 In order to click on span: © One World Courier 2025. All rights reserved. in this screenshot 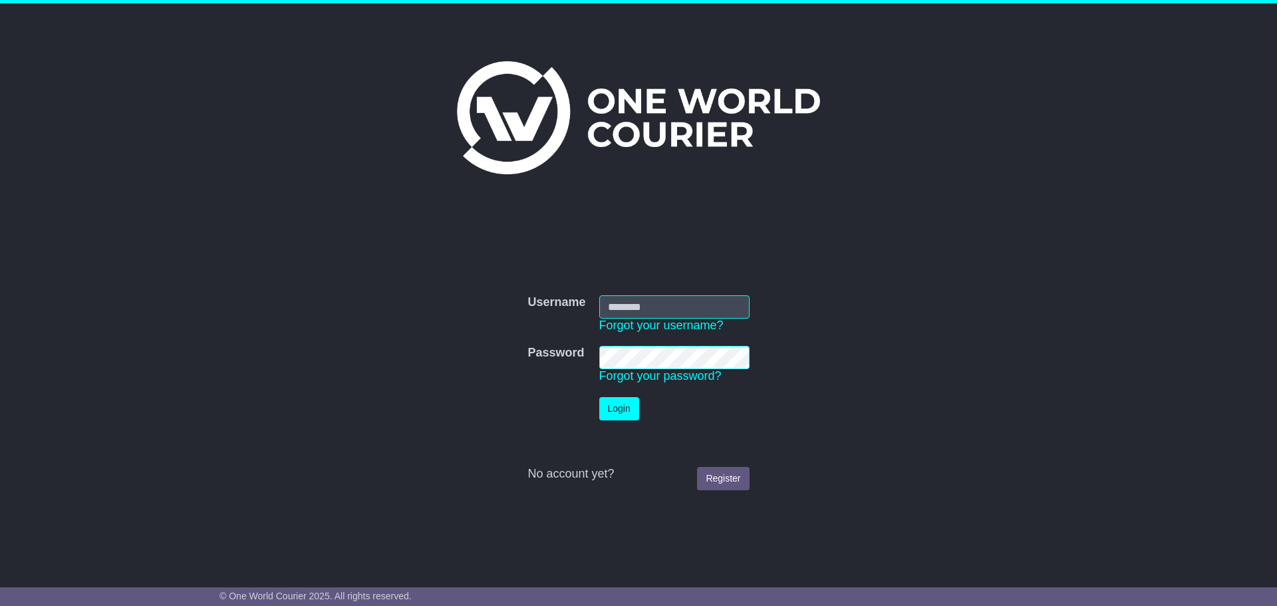, I will do `click(315, 596)`.